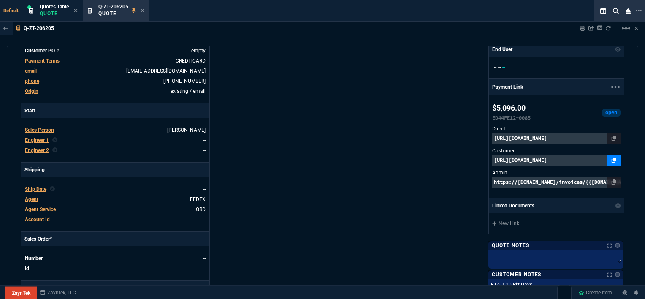 This screenshot has height=299, width=645. I want to click on span: Engineer 1, so click(37, 140).